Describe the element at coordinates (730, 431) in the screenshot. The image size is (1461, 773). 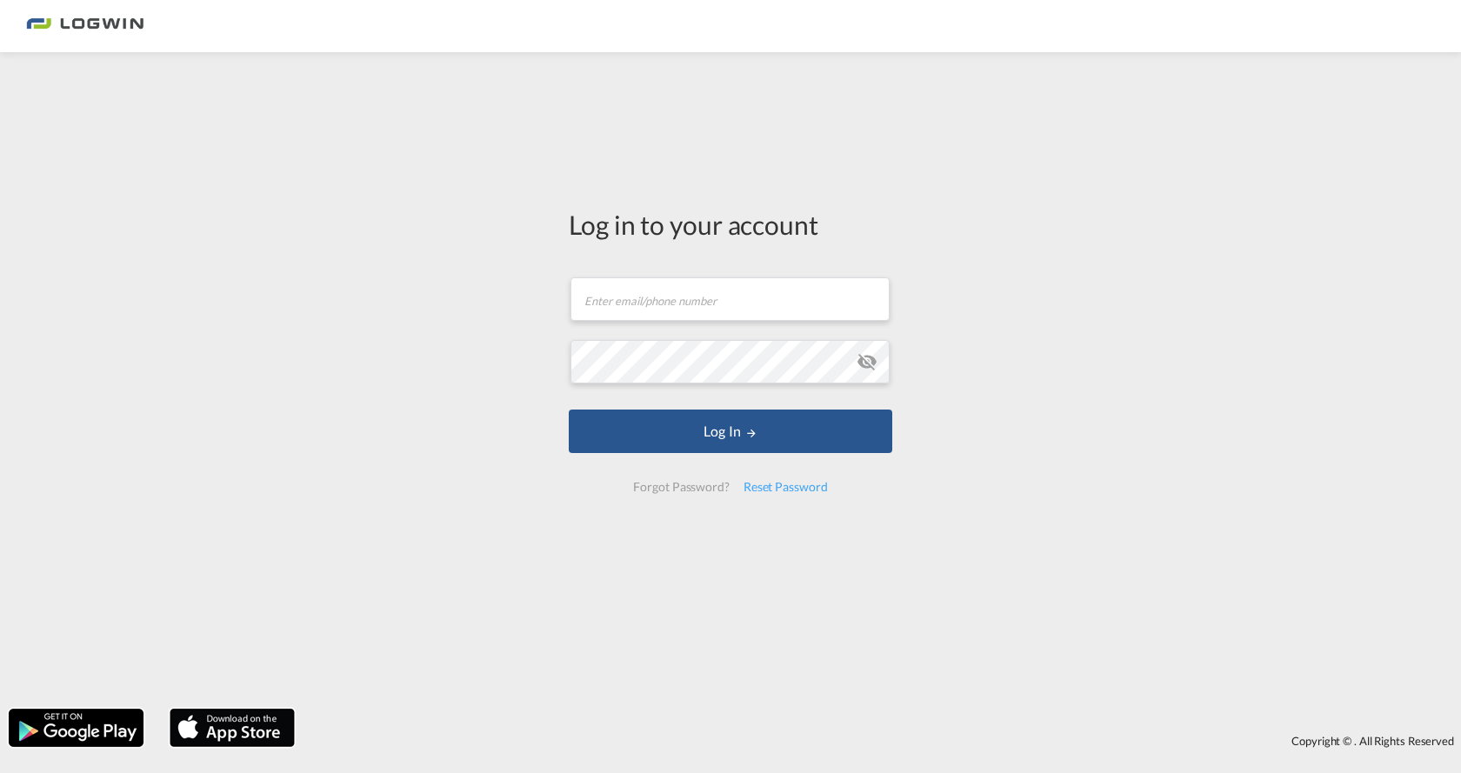
I see `button: LOGIN` at that location.